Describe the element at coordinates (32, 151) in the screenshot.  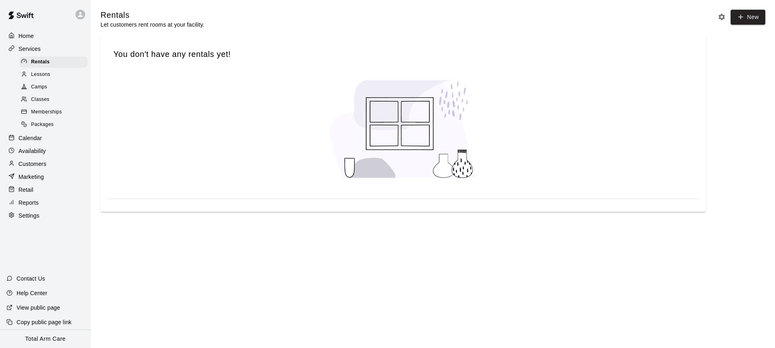
I see `p: Availability` at that location.